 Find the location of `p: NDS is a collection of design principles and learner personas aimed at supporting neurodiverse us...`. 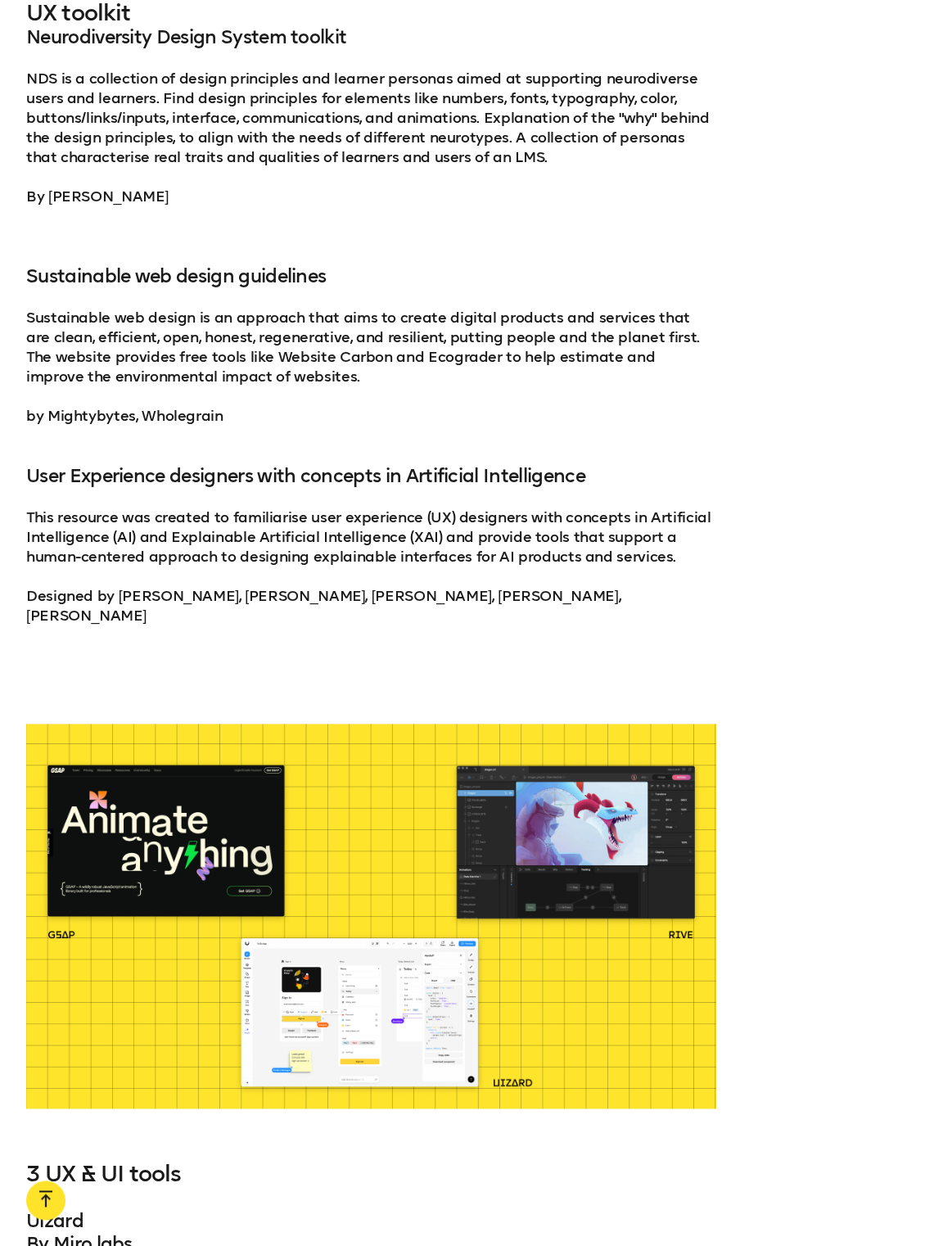

p: NDS is a collection of design principles and learner personas aimed at supporting neurodiverse us... is located at coordinates (370, 118).